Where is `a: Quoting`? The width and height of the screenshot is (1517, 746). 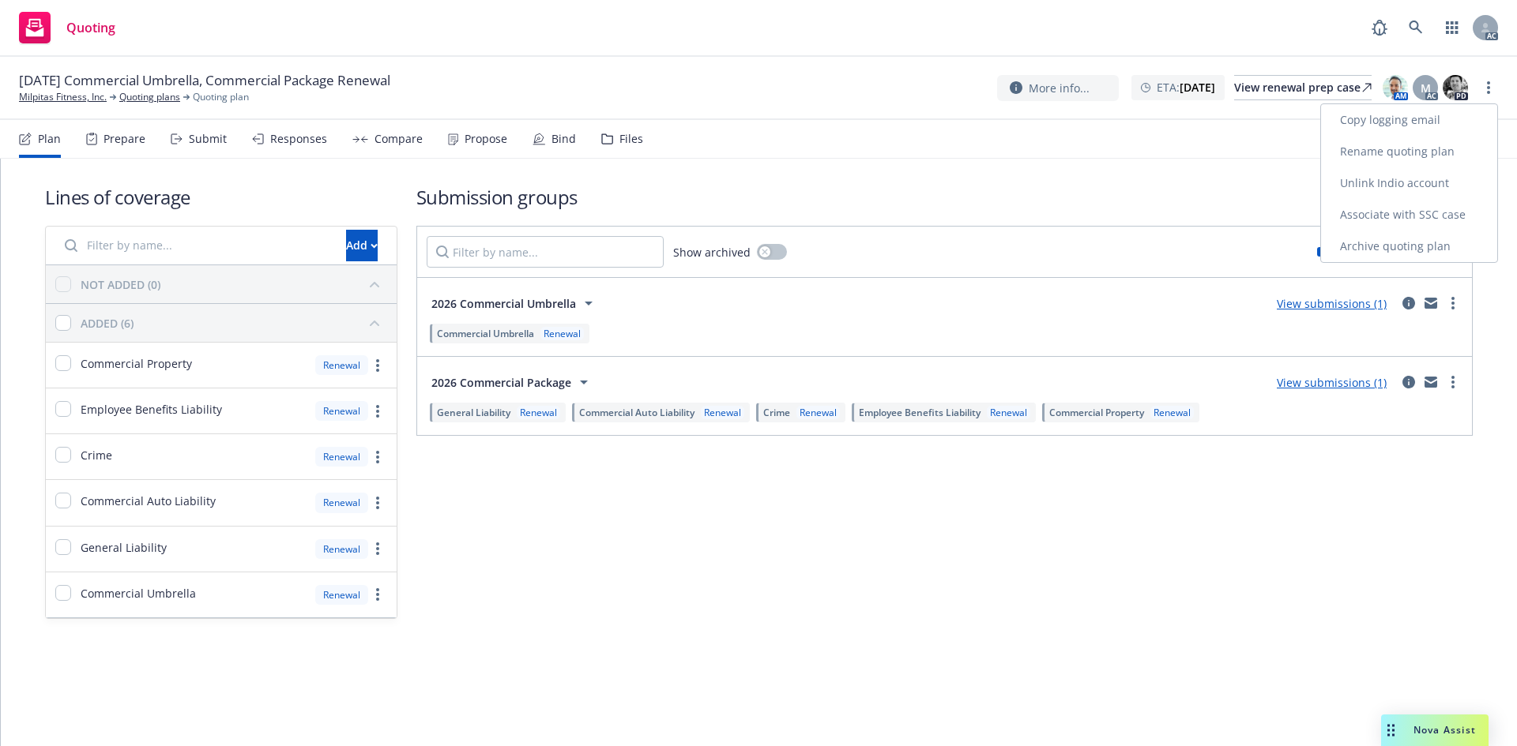 a: Quoting is located at coordinates (67, 28).